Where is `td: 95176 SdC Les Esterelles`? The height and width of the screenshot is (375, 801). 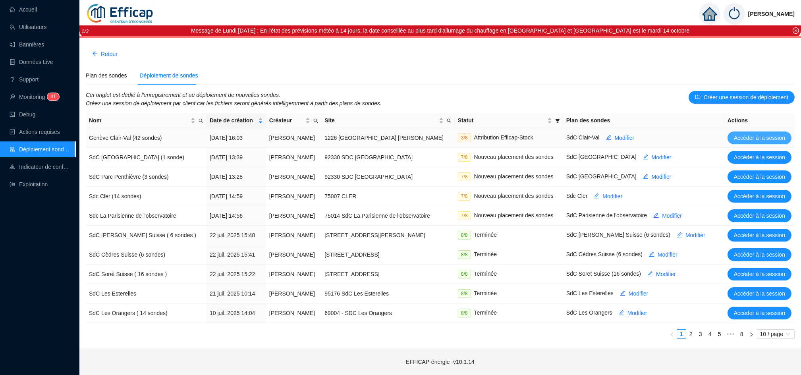
td: 95176 SdC Les Esterelles is located at coordinates (388, 293).